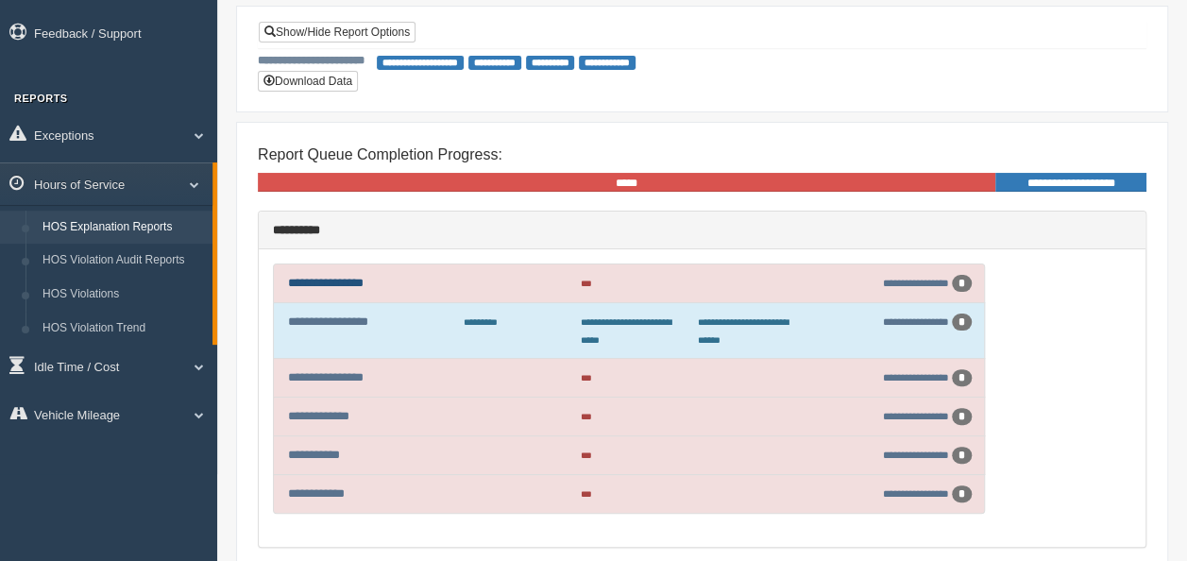  What do you see at coordinates (337, 32) in the screenshot?
I see `a: Show/Hide Report Options` at bounding box center [337, 32].